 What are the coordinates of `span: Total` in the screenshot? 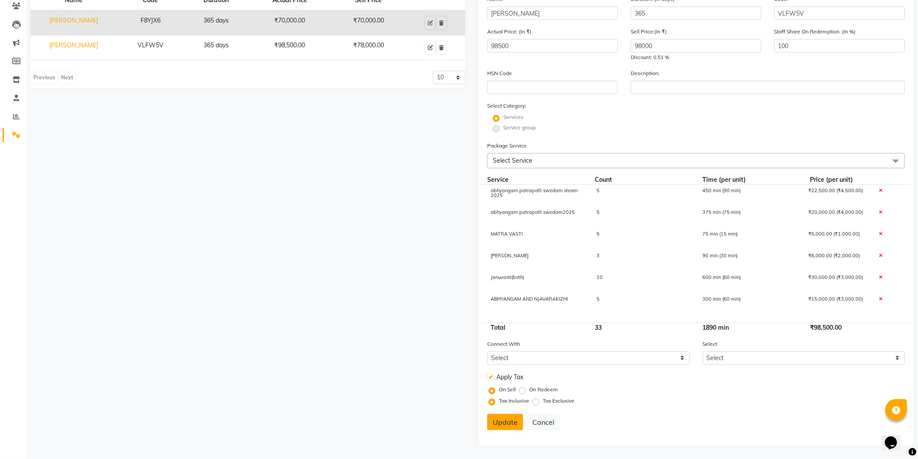 It's located at (498, 328).